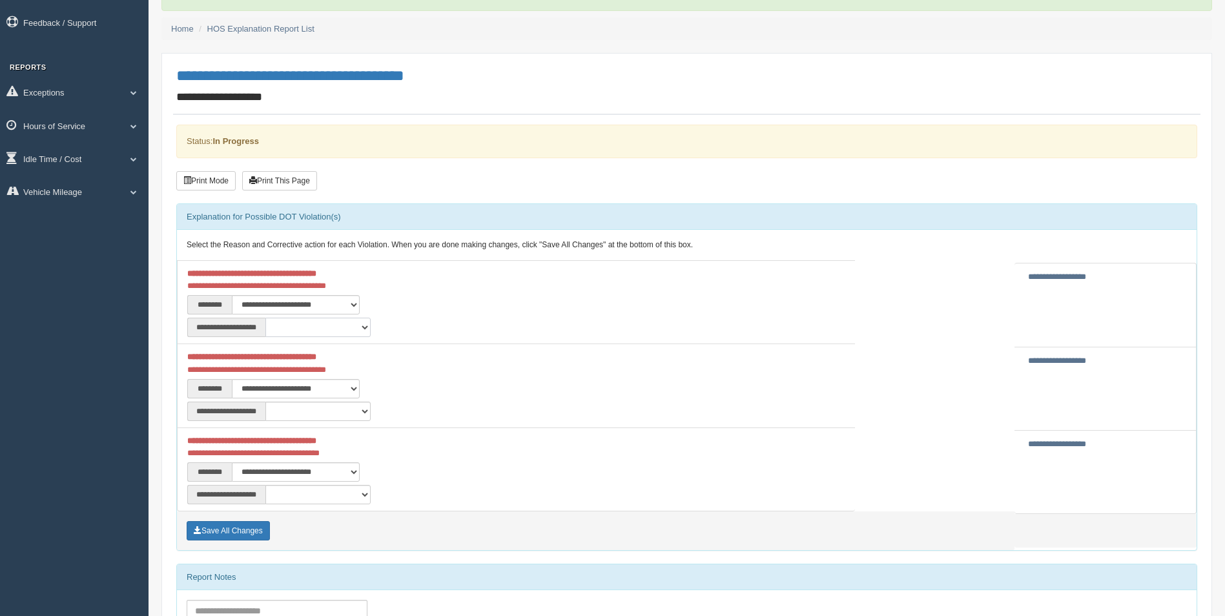 The width and height of the screenshot is (1225, 616). I want to click on button: Print This Page, so click(280, 181).